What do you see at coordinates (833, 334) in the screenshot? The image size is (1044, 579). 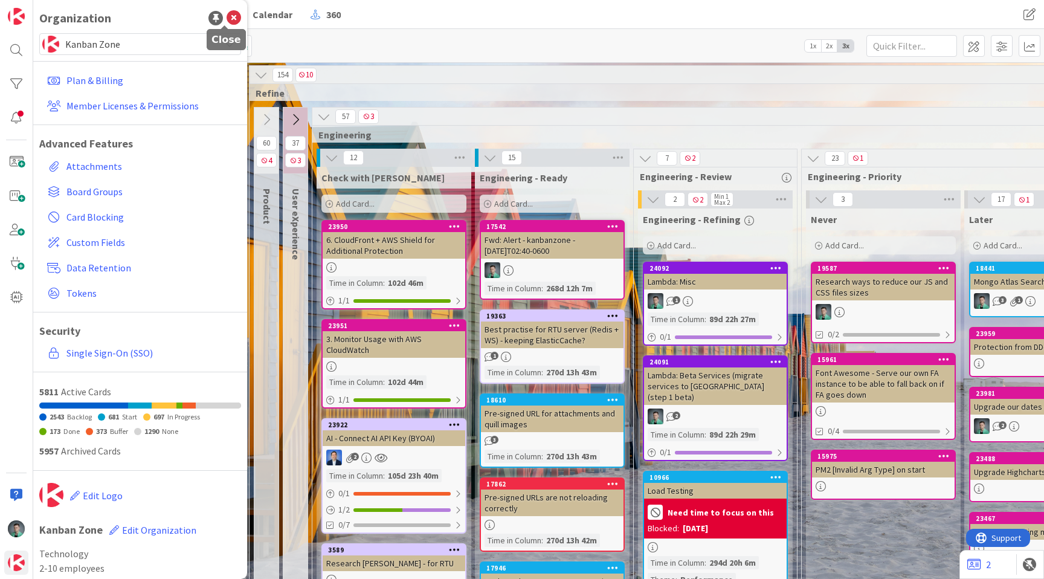 I see `span: 0/2` at bounding box center [833, 334].